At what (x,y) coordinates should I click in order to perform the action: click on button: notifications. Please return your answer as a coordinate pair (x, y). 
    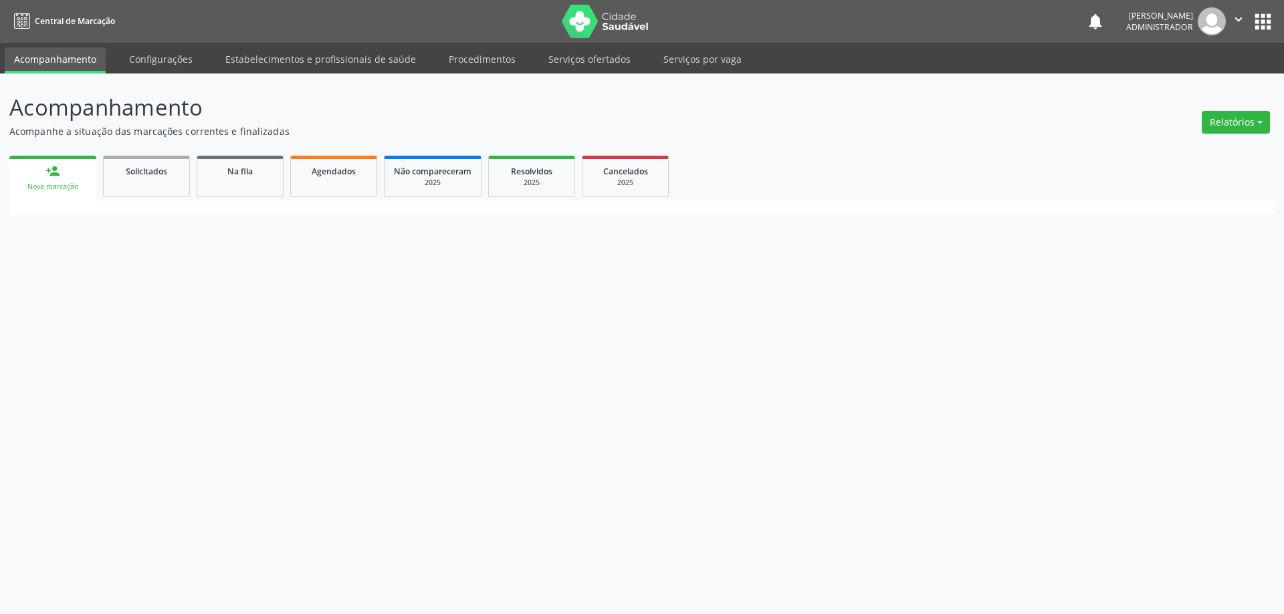
    Looking at the image, I should click on (1095, 21).